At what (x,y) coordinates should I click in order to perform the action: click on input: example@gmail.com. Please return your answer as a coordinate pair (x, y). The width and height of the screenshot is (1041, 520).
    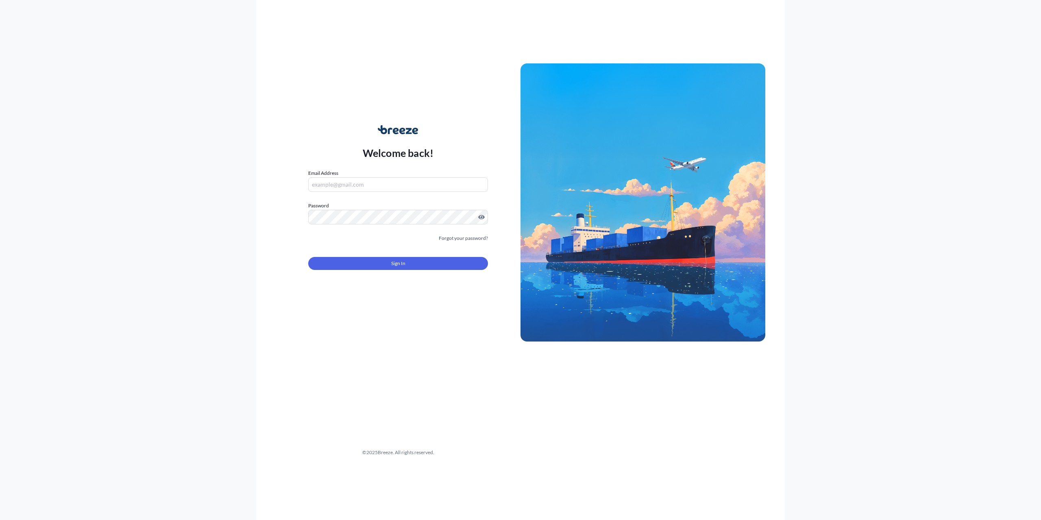
    Looking at the image, I should click on (398, 185).